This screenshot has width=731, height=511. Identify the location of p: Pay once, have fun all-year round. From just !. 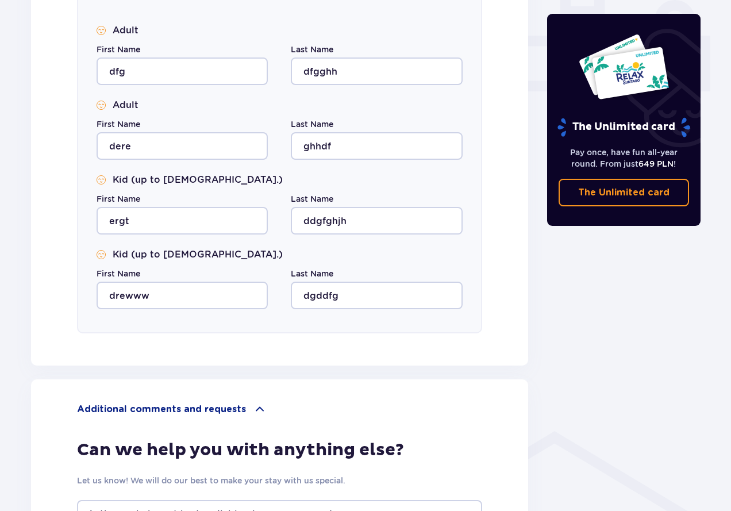
(624, 158).